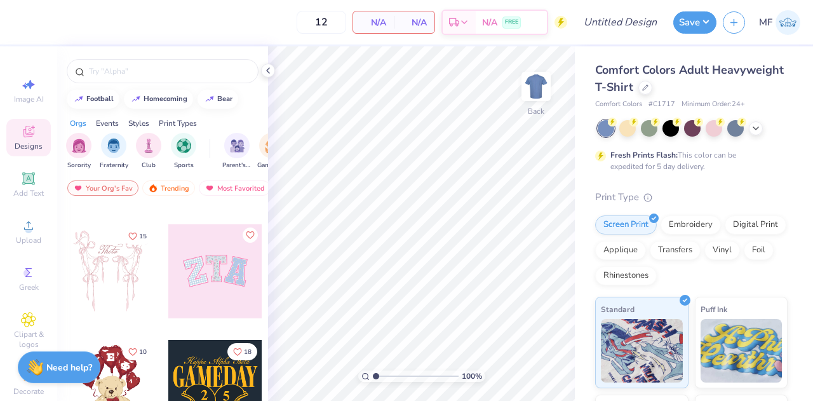 The width and height of the screenshot is (813, 401). What do you see at coordinates (103, 188) in the screenshot?
I see `div: Your Org's Fav` at bounding box center [103, 188].